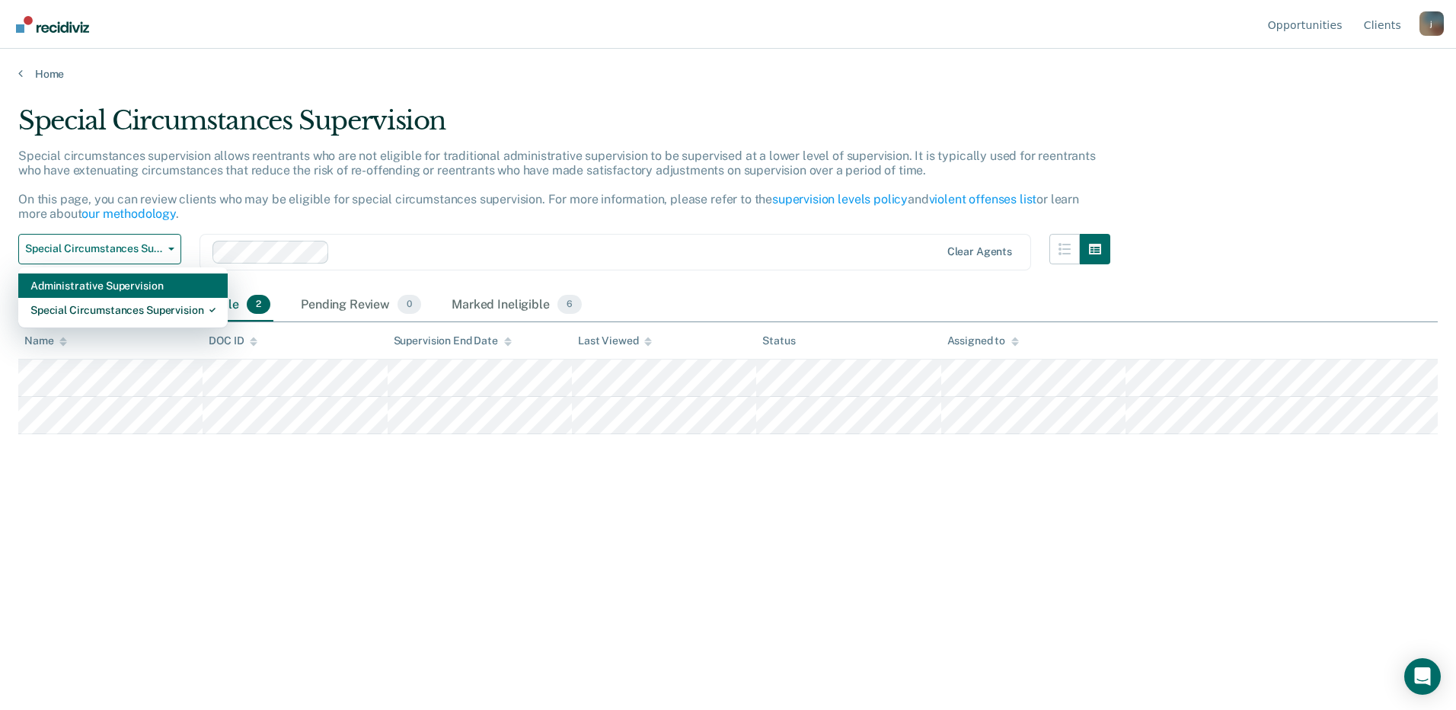 Image resolution: width=1456 pixels, height=710 pixels. What do you see at coordinates (123, 286) in the screenshot?
I see `div: Administrative Supervision` at bounding box center [123, 286].